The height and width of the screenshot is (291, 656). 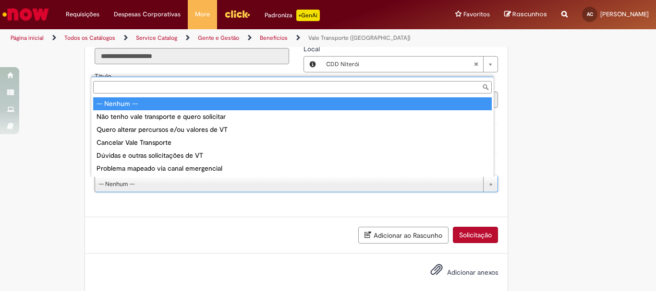 I want to click on div: Problema mapeado via canal emergencial, so click(x=292, y=168).